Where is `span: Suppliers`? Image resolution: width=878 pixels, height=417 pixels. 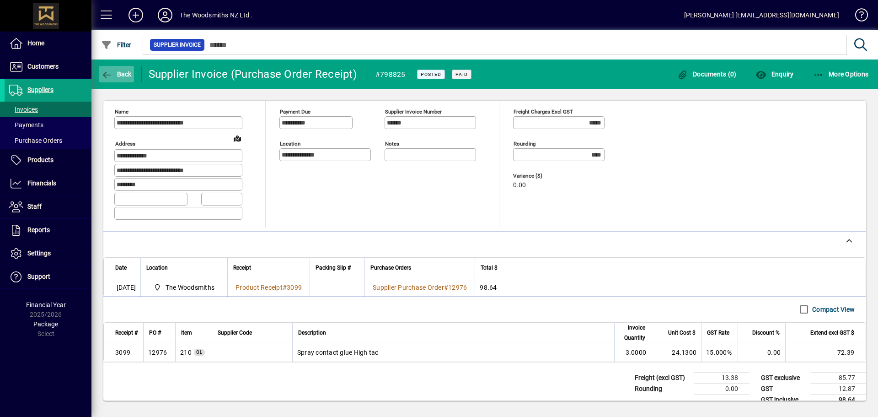 span: Suppliers is located at coordinates (40, 90).